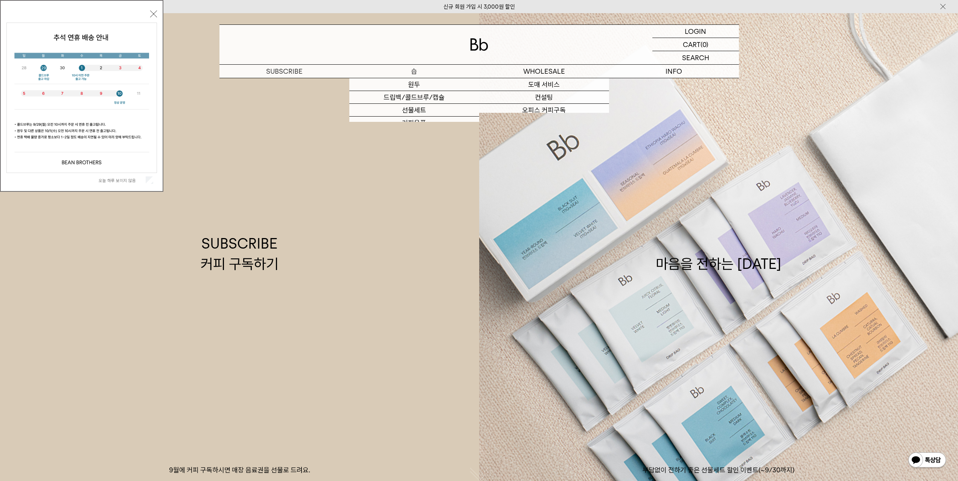 This screenshot has width=958, height=481. Describe the element at coordinates (121, 181) in the screenshot. I see `label: 오늘 하루 보이지 않음` at that location.